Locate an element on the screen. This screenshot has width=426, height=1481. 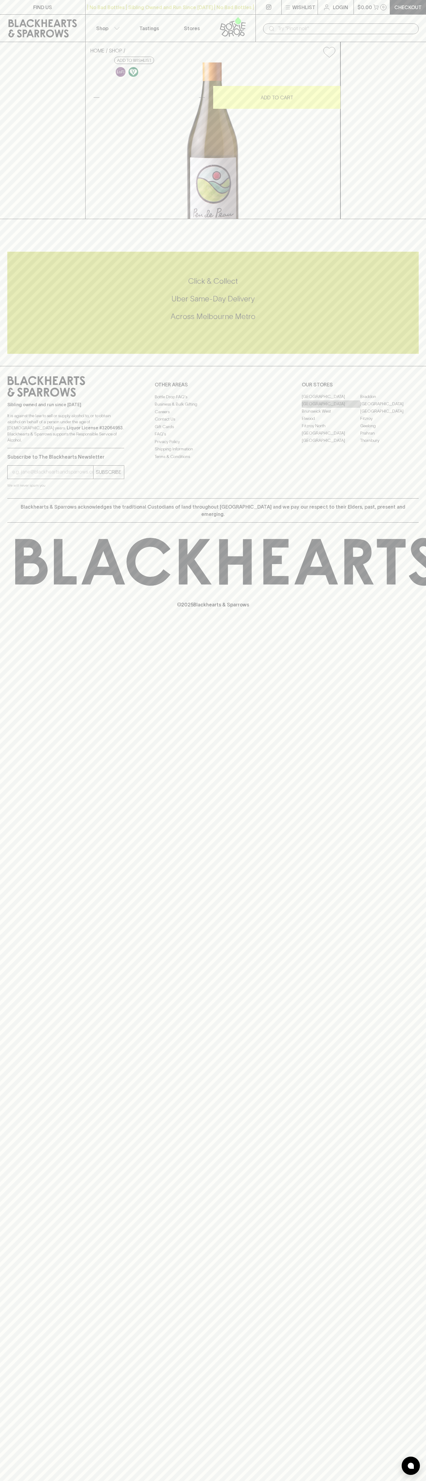
button: Shop is located at coordinates (107, 28).